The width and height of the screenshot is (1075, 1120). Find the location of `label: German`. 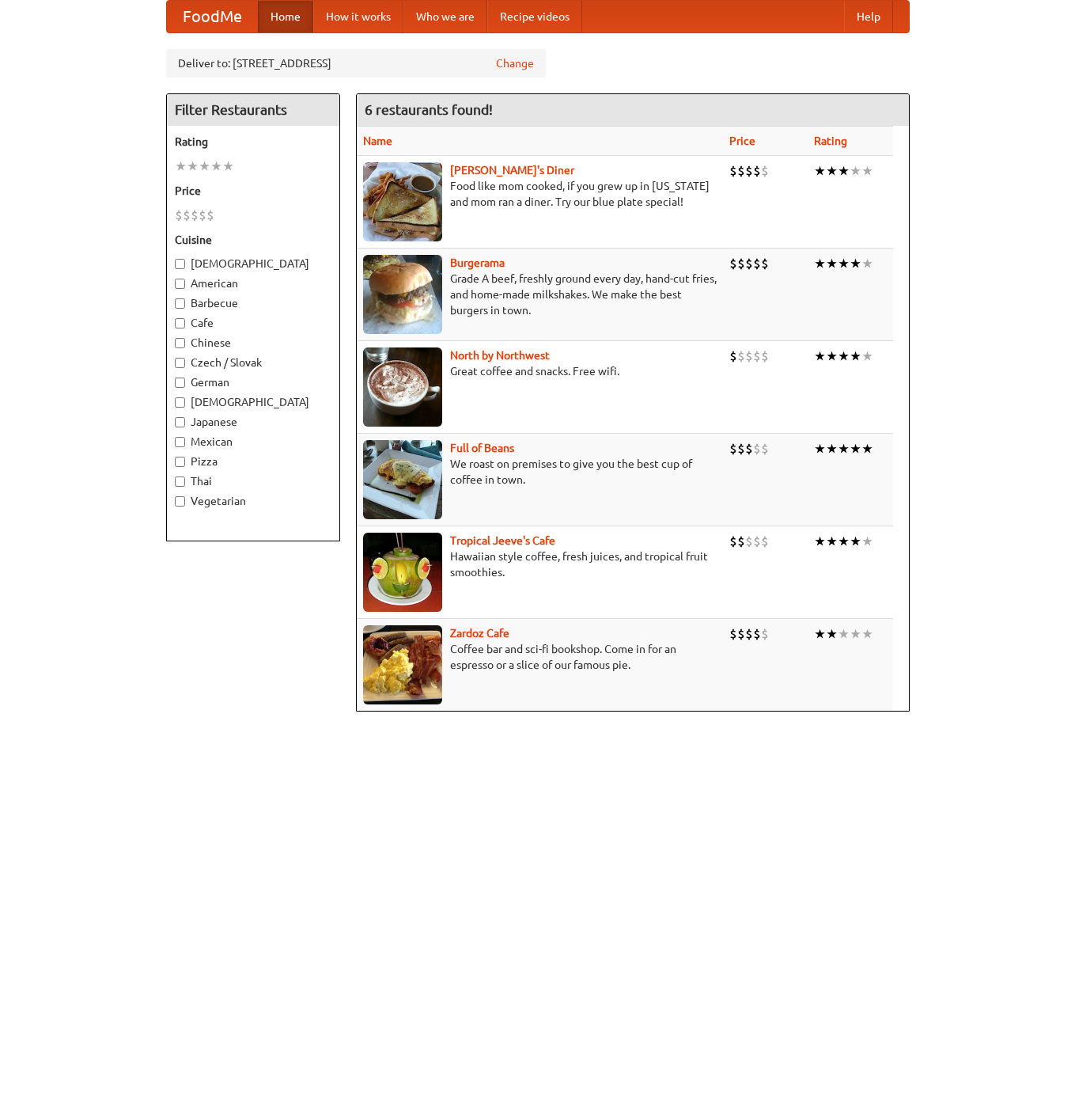

label: German is located at coordinates (253, 383).